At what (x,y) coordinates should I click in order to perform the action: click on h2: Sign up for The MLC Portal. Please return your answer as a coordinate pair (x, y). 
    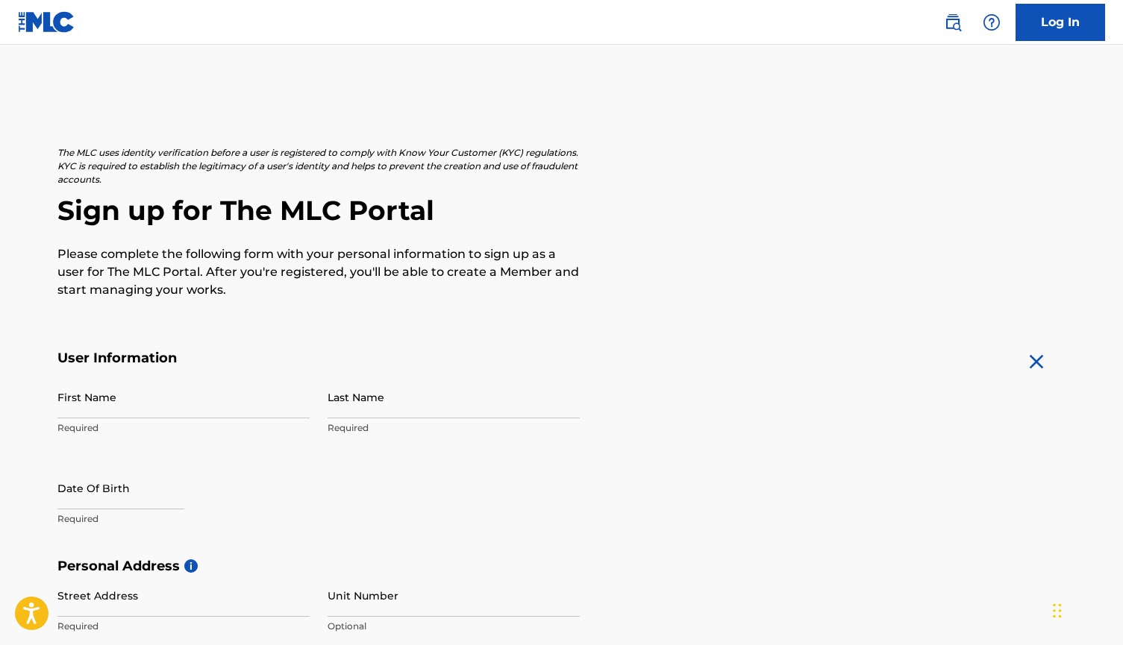
    Looking at the image, I should click on (562, 210).